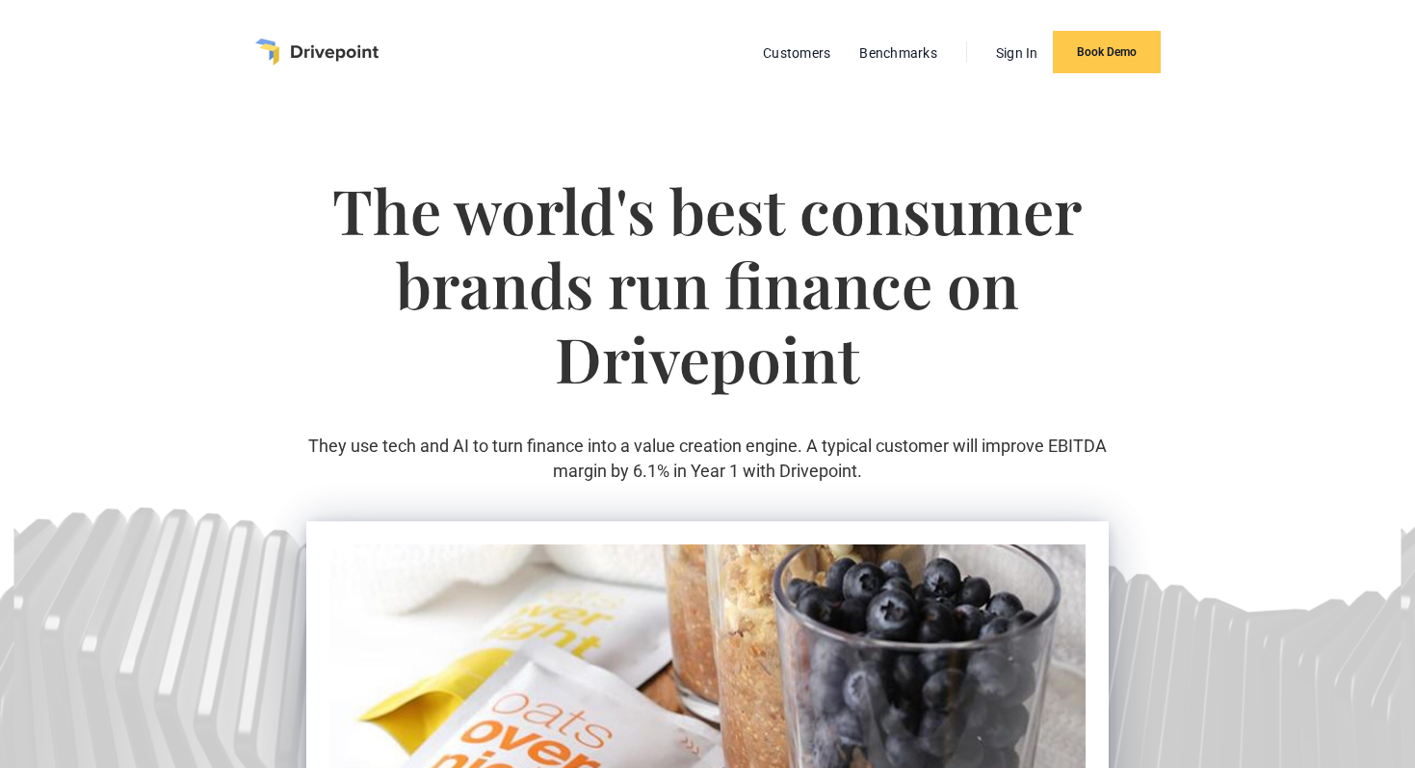  I want to click on h1: The world's best consumer brands run finance on Drivepoint, so click(707, 303).